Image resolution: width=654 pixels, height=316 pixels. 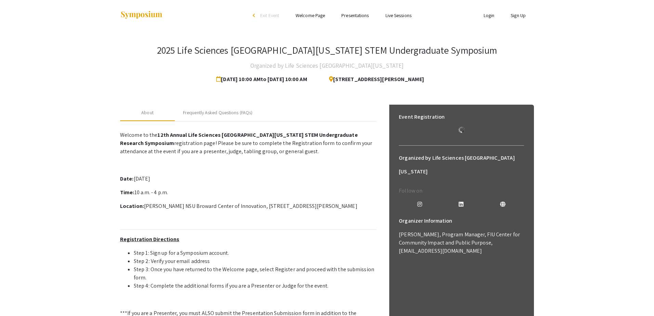 What do you see at coordinates (127, 179) in the screenshot?
I see `strong: Date:` at bounding box center [127, 179].